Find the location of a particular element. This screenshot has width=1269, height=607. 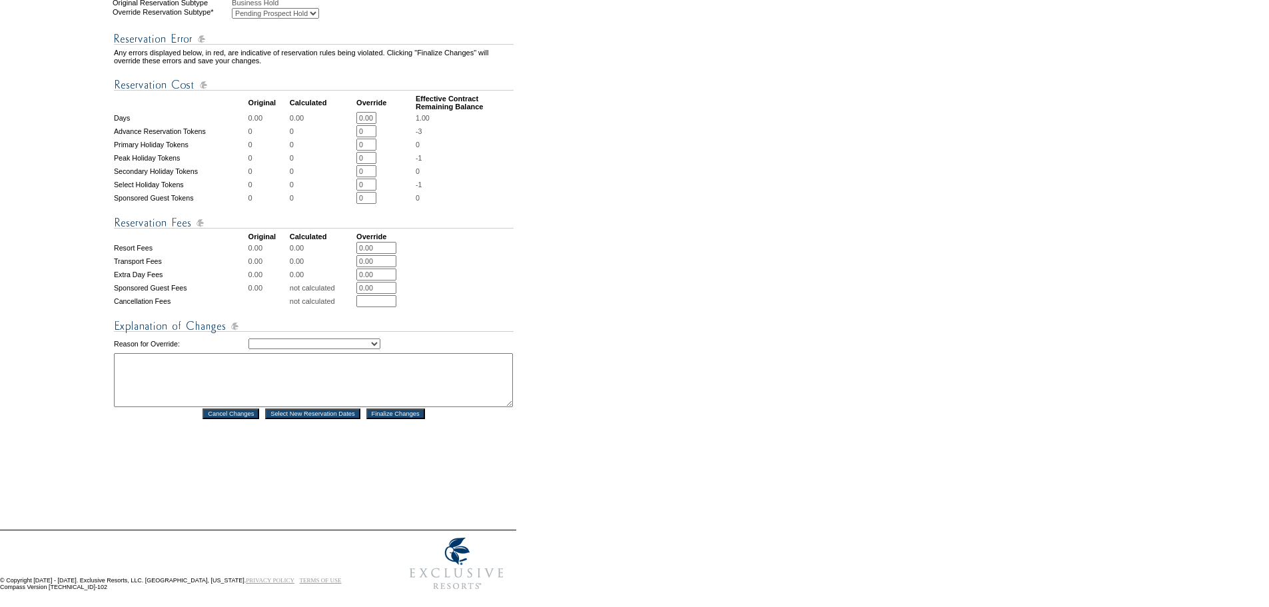

img: Reservation Cost is located at coordinates (314, 85).